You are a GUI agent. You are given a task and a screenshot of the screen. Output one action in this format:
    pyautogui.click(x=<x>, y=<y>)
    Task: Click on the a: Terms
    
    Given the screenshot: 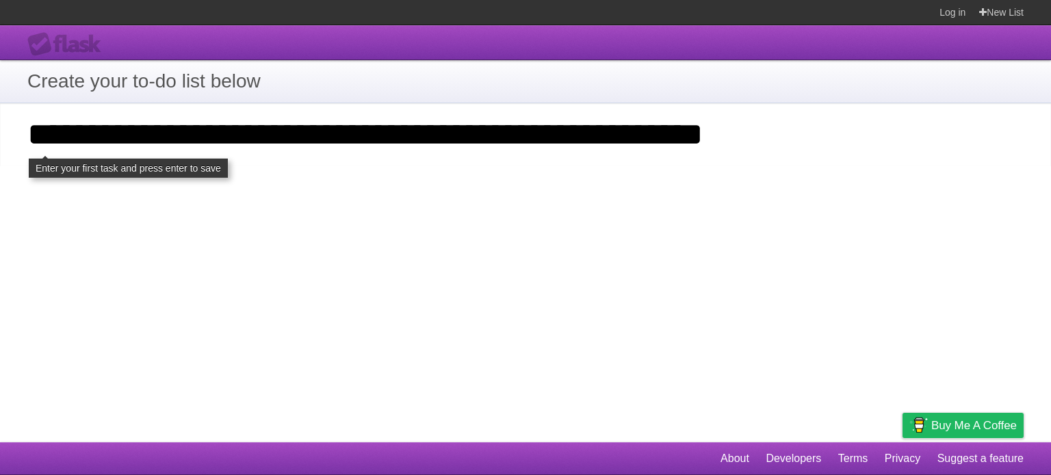 What is the action you would take?
    pyautogui.click(x=853, y=459)
    